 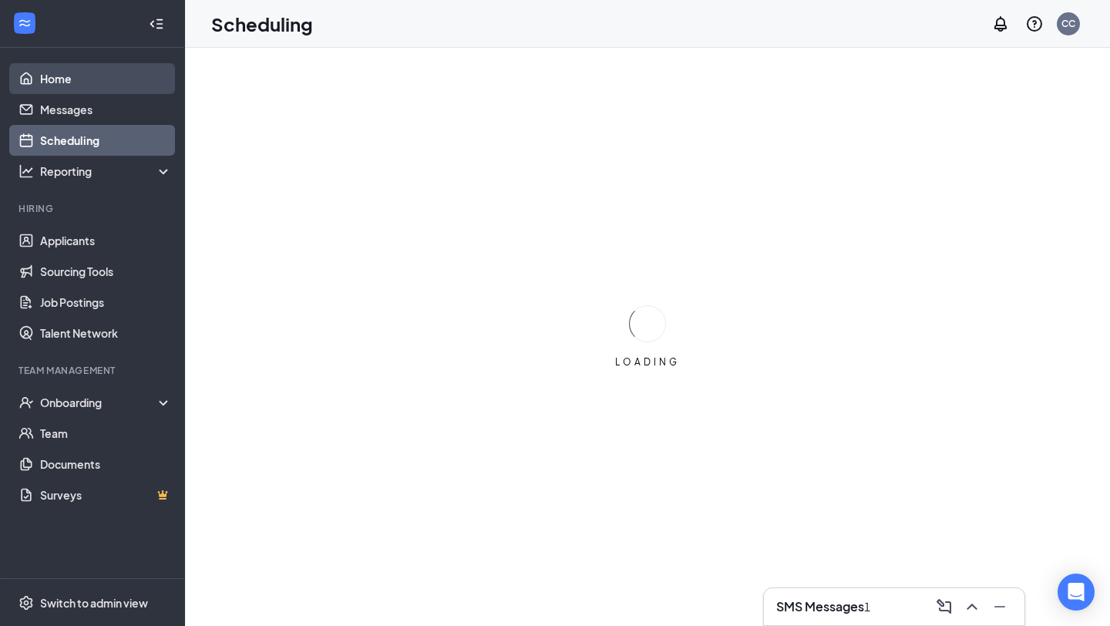 I want to click on a: Scheduling, so click(x=106, y=140).